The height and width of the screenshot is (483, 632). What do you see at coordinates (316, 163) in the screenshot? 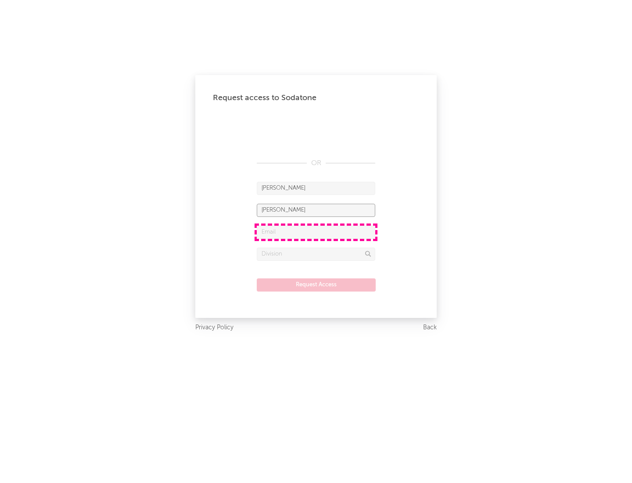
I see `div: OR` at bounding box center [316, 163].